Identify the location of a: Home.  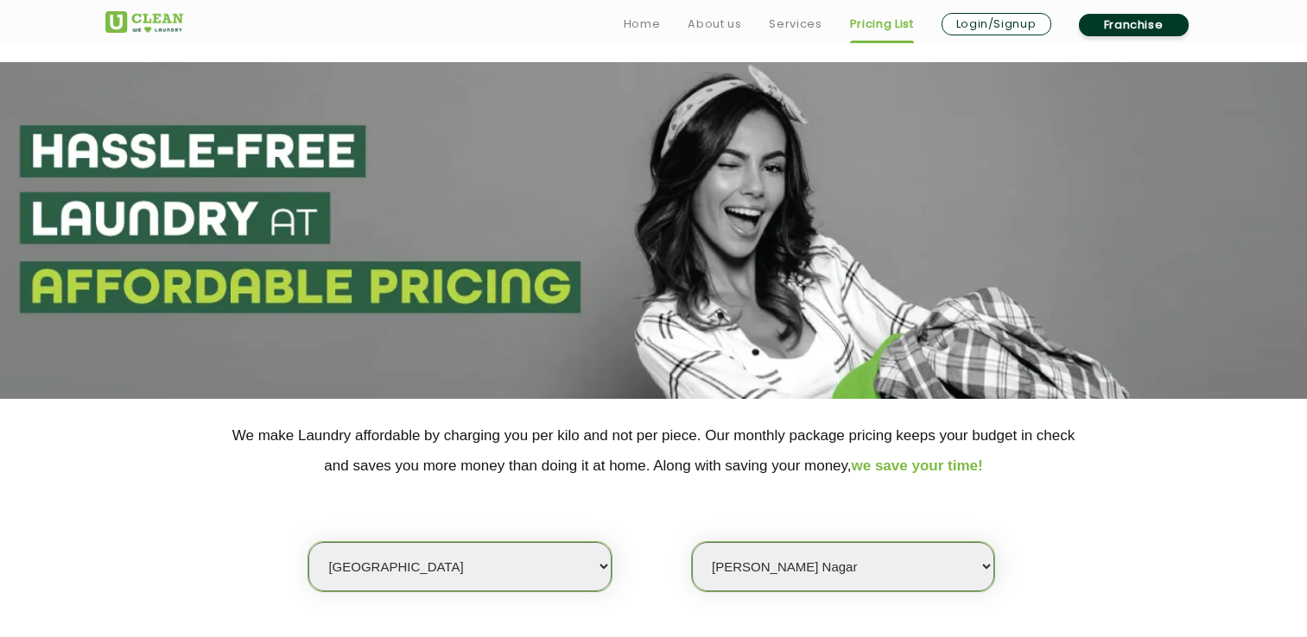
(642, 24).